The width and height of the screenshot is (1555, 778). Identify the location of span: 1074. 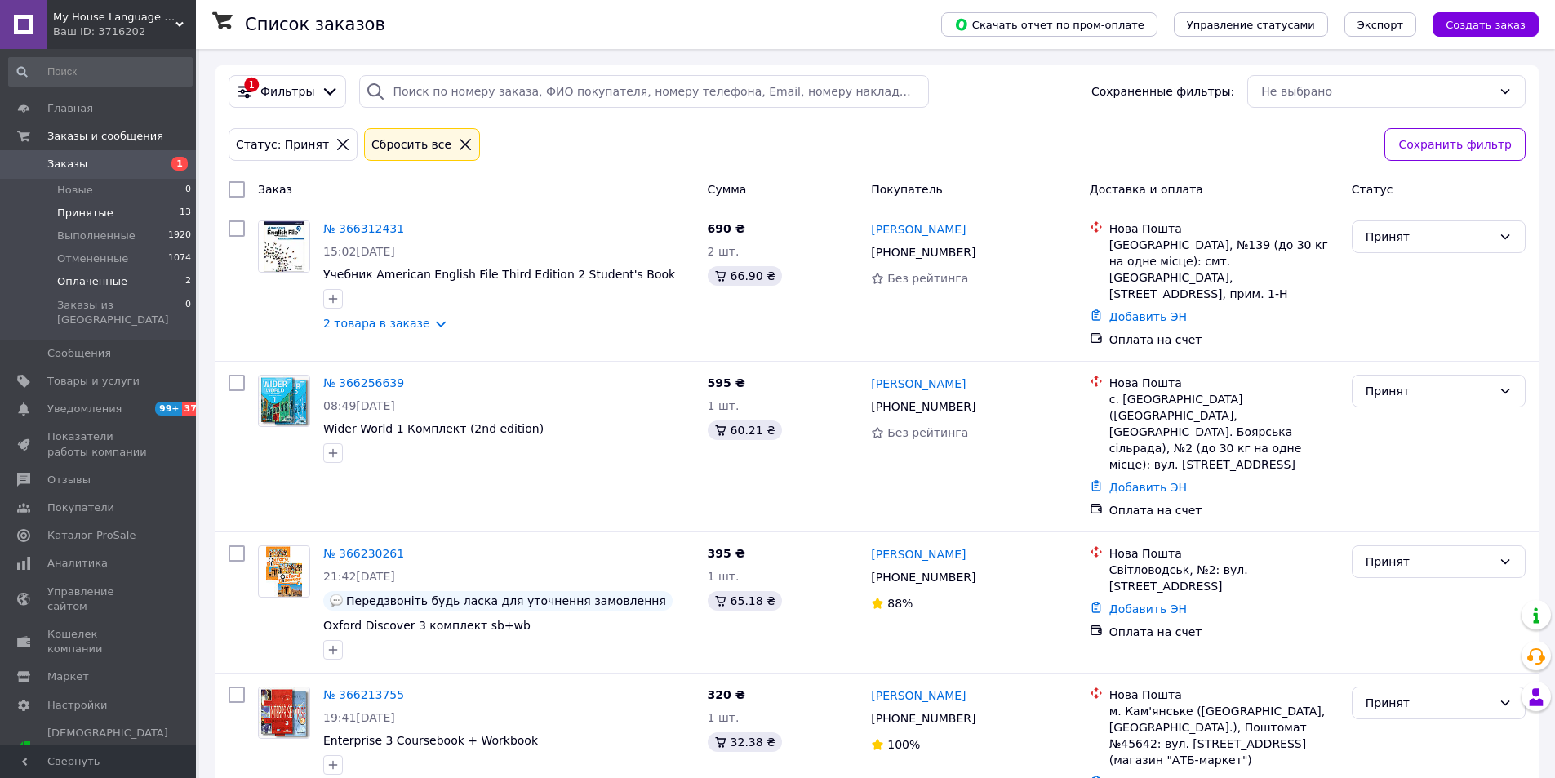
(180, 259).